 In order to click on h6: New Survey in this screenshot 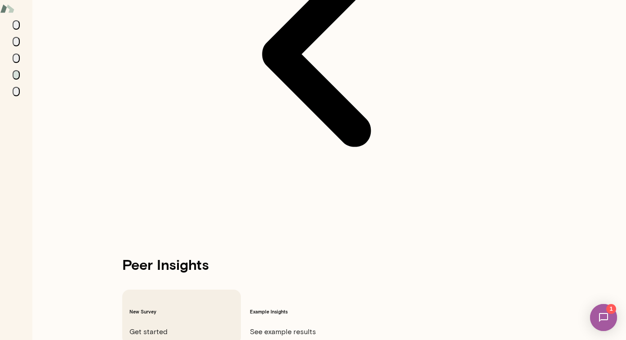, I will do `click(181, 311)`.